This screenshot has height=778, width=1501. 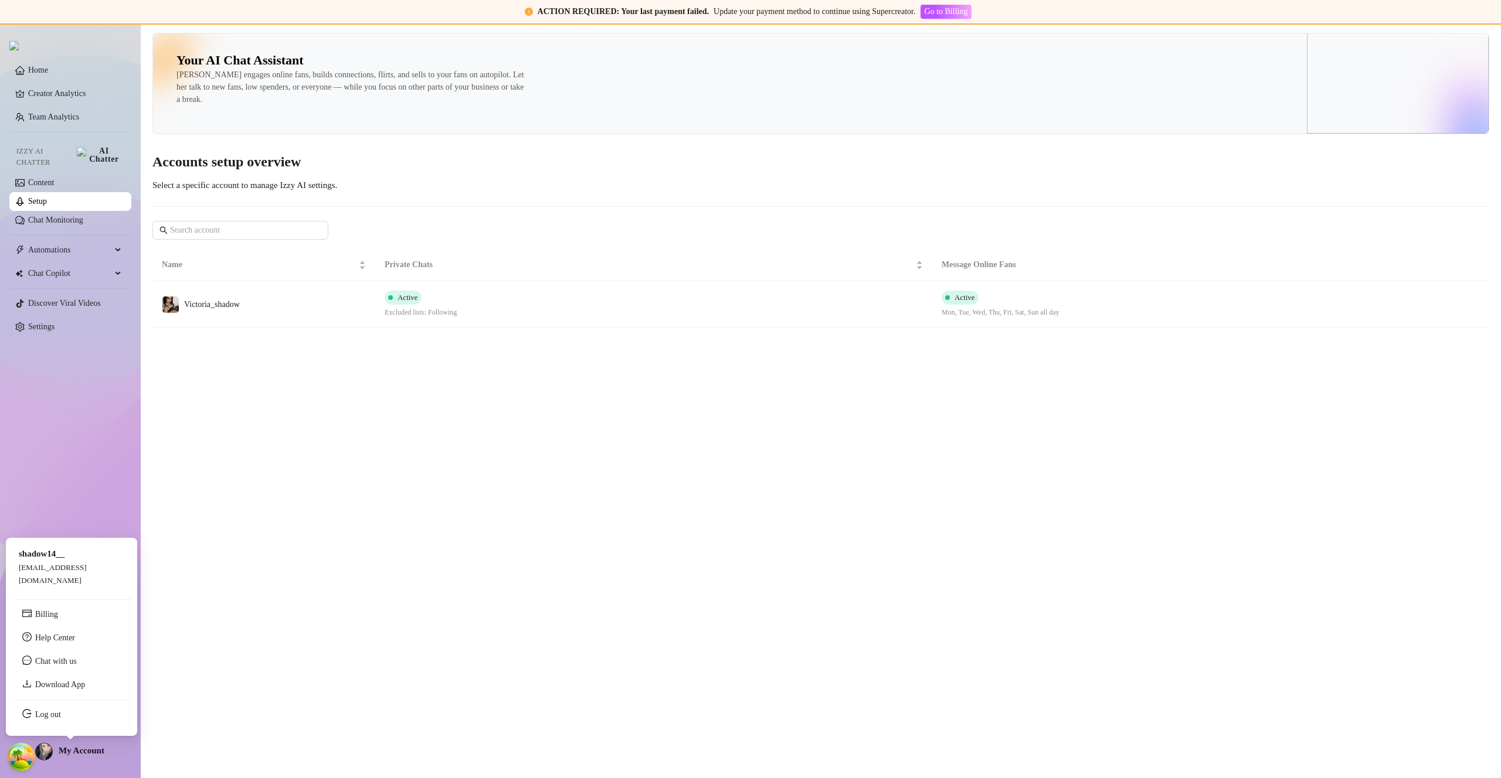 What do you see at coordinates (946, 12) in the screenshot?
I see `button: Go to Billing` at bounding box center [946, 12].